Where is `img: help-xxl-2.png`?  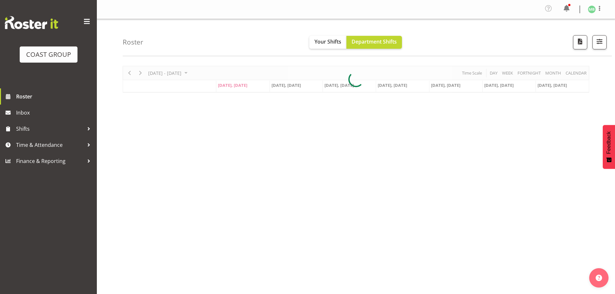 img: help-xxl-2.png is located at coordinates (599, 278).